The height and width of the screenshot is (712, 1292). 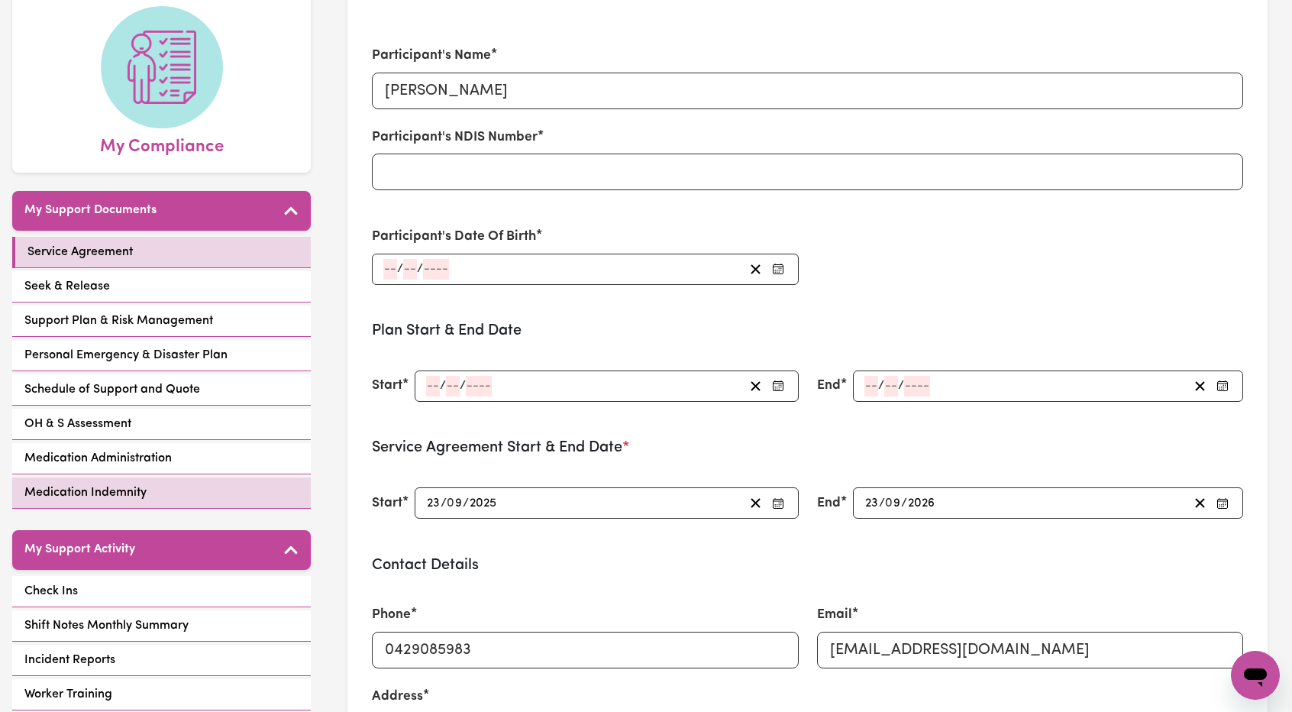 I want to click on label: Participant's Date Of Birth, so click(x=454, y=237).